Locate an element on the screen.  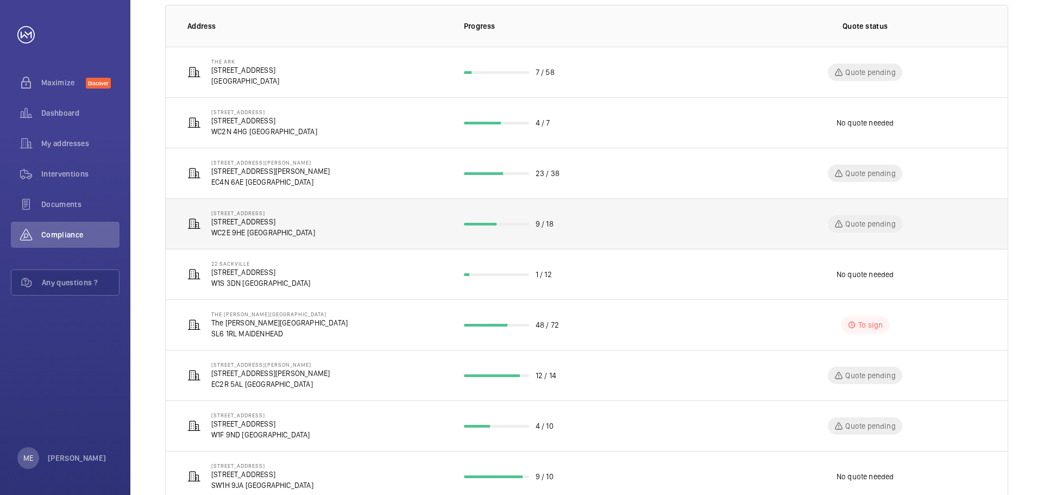
p: Progress is located at coordinates (596, 26).